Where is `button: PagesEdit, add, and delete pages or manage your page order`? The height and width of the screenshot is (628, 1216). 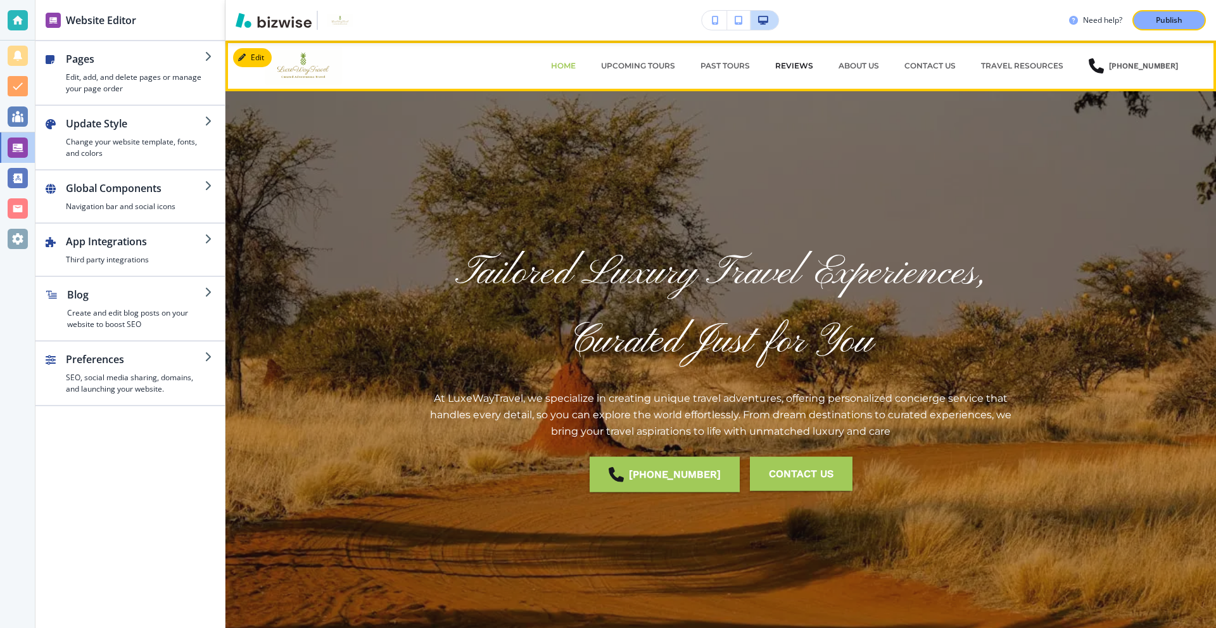 button: PagesEdit, add, and delete pages or manage your page order is located at coordinates (130, 73).